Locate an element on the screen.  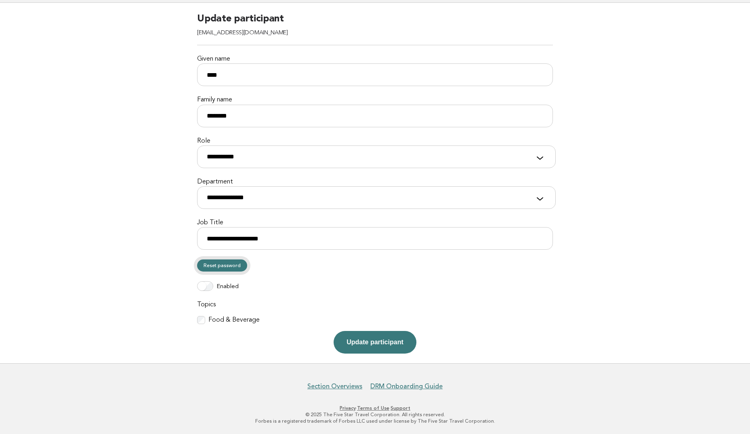
p: © 2025 The Five Star Travel Corporation. All rights reserved. is located at coordinates (375, 415).